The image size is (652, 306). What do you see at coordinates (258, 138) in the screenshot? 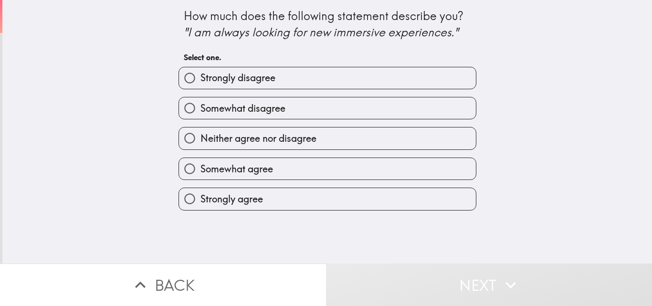
I see `span: Neither agree nor disagree` at bounding box center [258, 138].